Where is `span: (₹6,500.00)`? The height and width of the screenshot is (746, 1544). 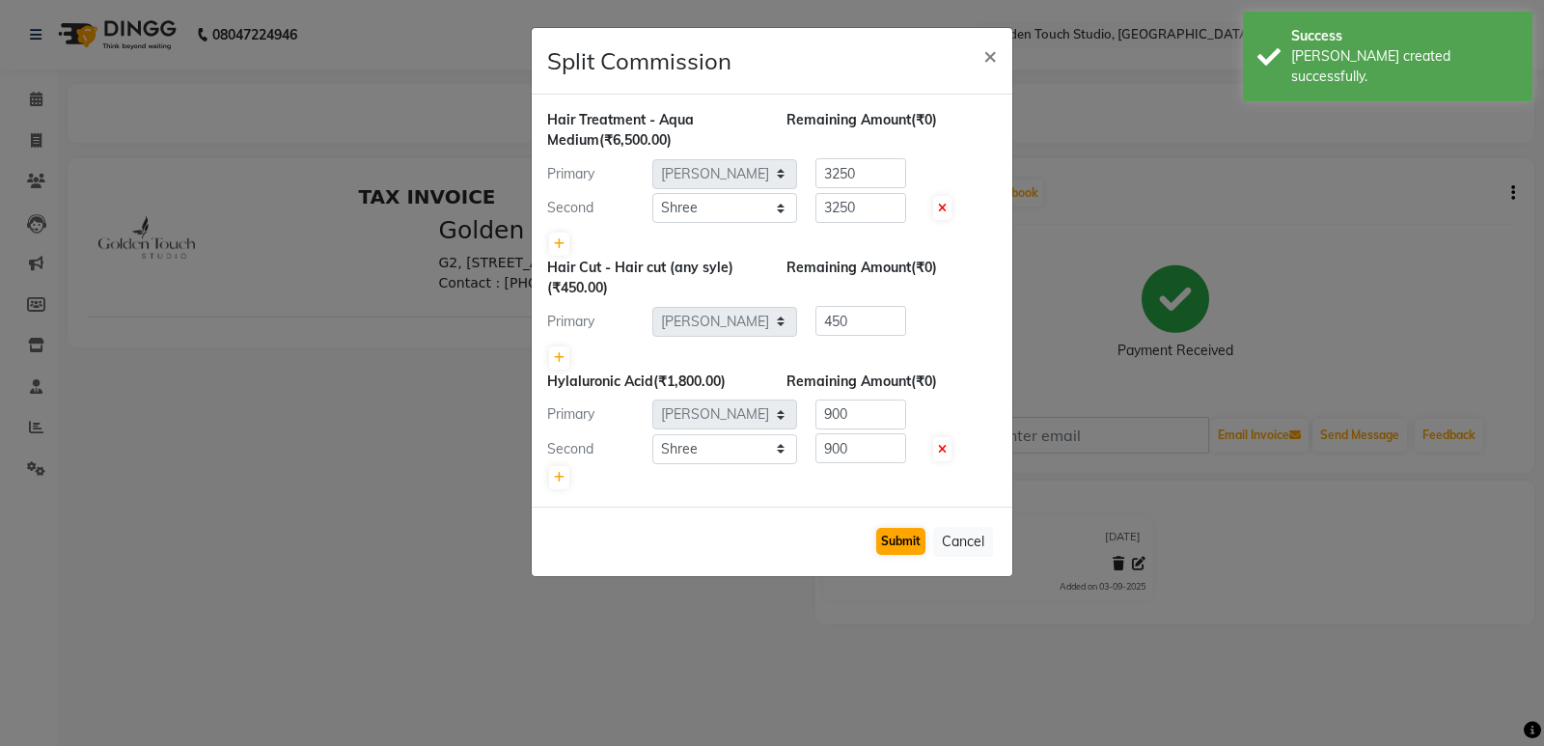
span: (₹6,500.00) is located at coordinates (635, 140).